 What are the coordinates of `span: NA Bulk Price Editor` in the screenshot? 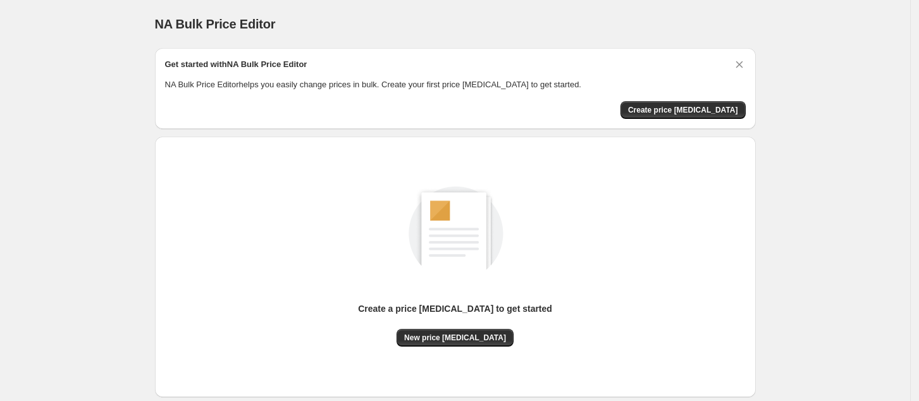 It's located at (215, 24).